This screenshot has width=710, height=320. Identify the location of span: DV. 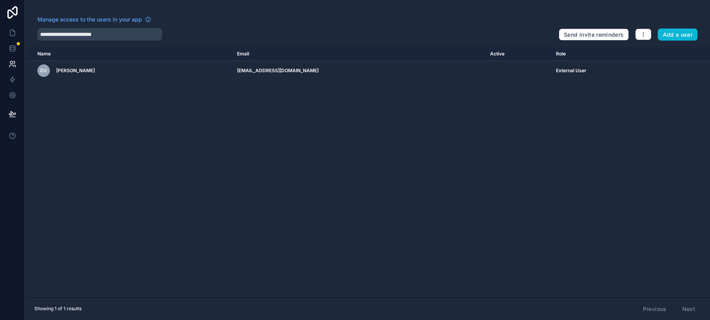
(44, 71).